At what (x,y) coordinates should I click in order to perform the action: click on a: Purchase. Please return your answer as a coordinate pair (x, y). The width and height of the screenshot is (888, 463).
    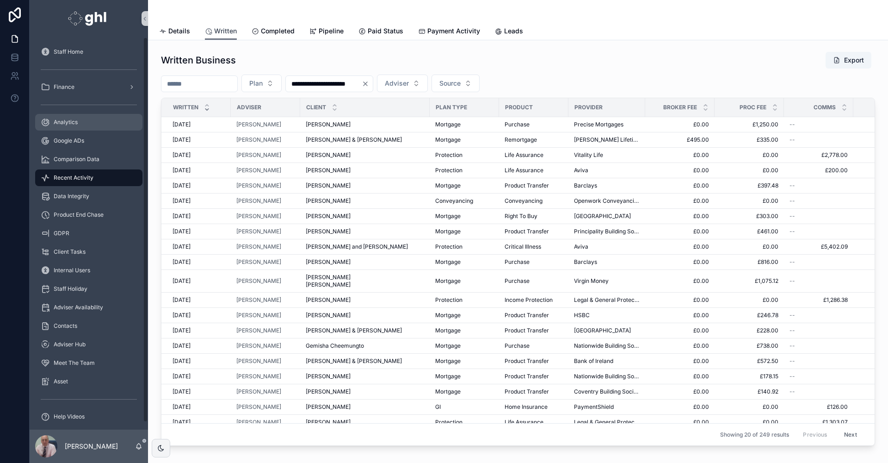
    Looking at the image, I should click on (534, 262).